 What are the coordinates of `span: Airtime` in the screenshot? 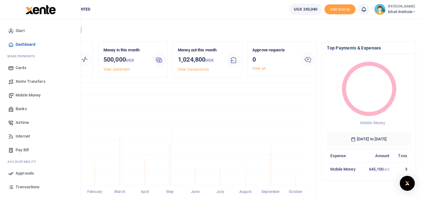 It's located at (22, 123).